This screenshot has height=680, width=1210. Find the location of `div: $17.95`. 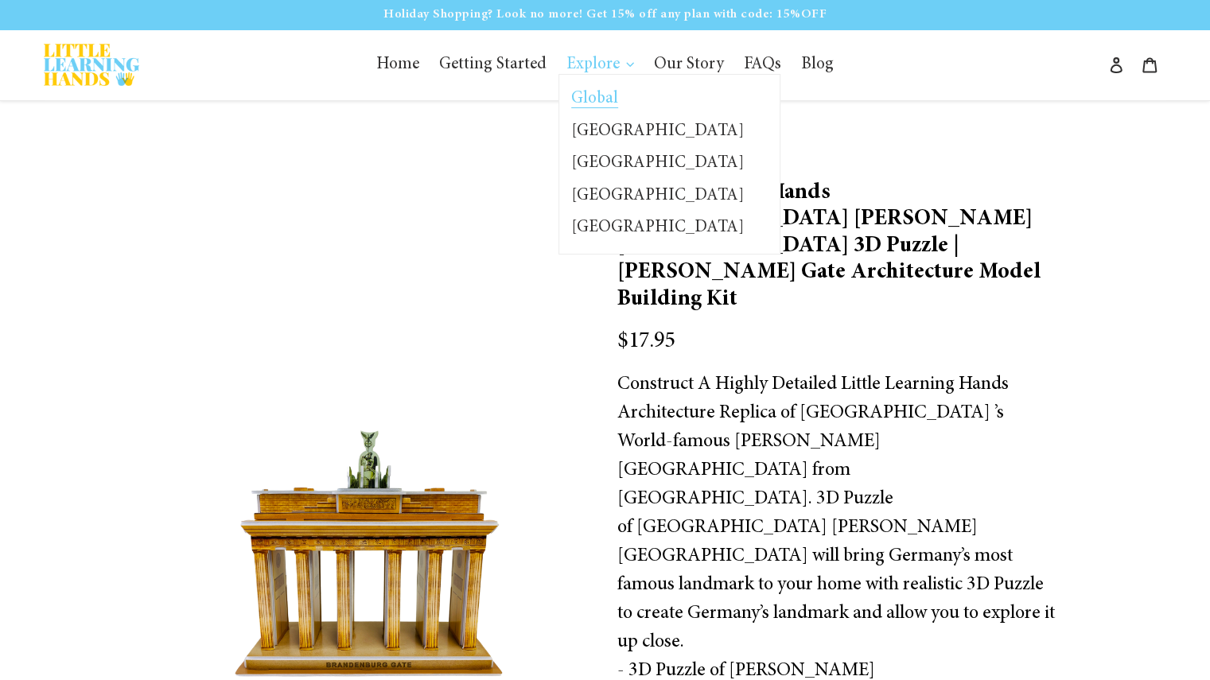

div: $17.95 is located at coordinates (838, 342).